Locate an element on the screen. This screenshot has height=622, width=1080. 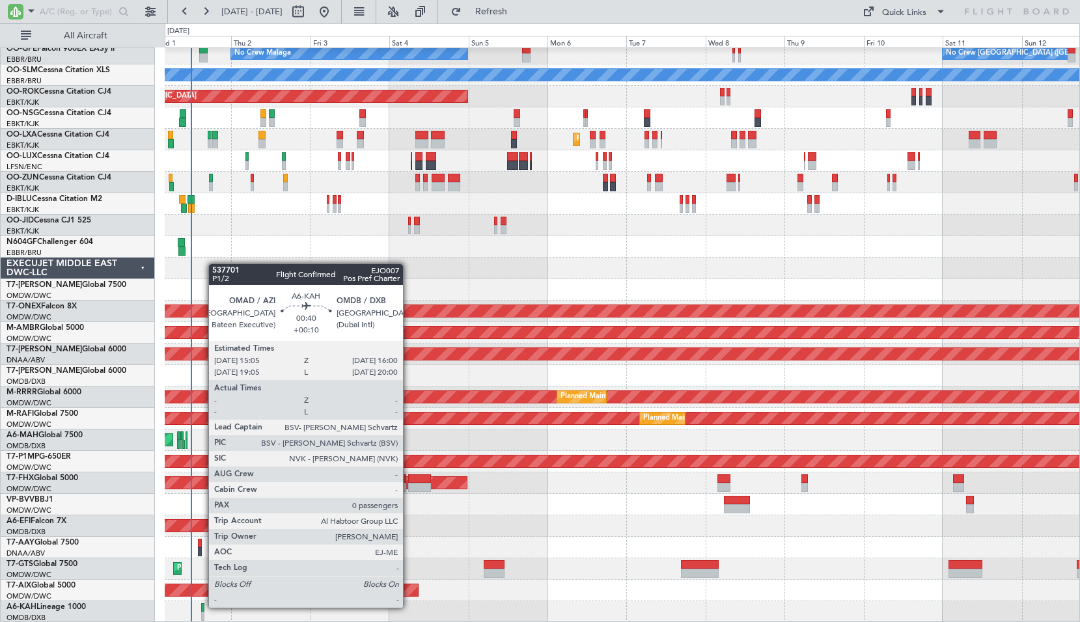
div: Sat 11 is located at coordinates (982, 42).